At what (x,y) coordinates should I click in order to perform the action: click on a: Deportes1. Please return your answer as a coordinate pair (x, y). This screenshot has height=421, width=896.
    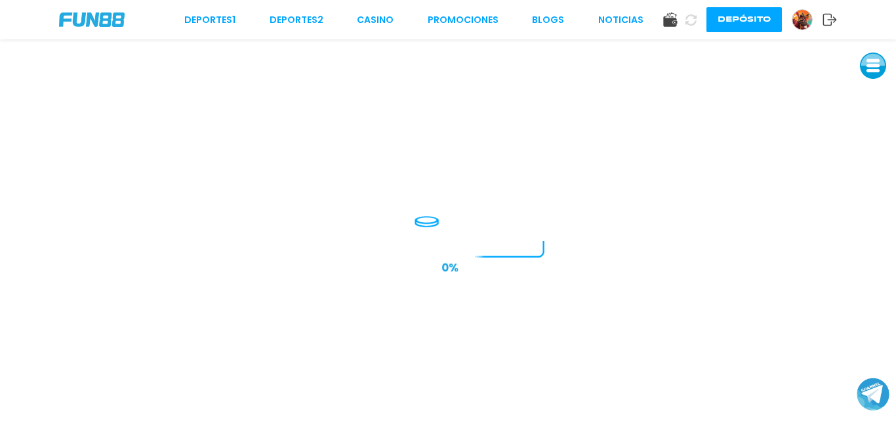
    Looking at the image, I should click on (210, 20).